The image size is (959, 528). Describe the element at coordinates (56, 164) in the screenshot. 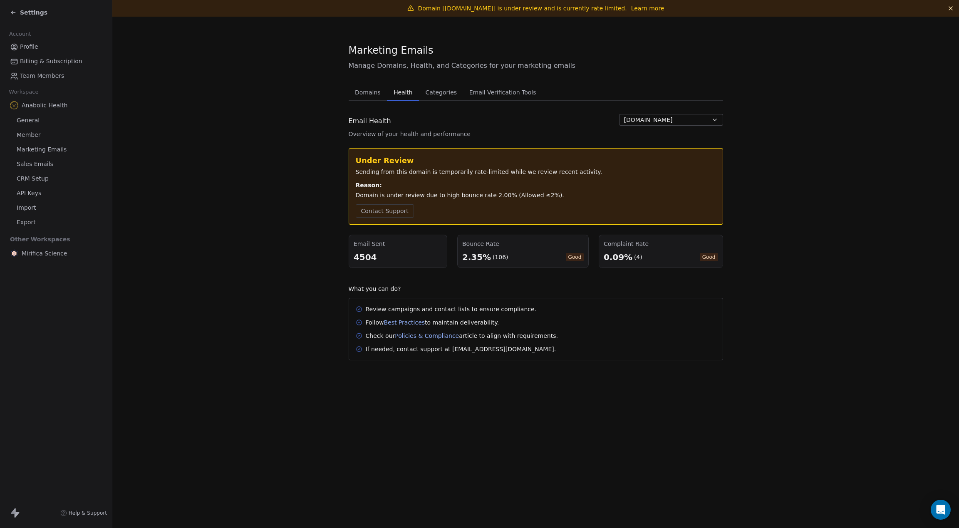

I see `a: Sales Emails` at that location.